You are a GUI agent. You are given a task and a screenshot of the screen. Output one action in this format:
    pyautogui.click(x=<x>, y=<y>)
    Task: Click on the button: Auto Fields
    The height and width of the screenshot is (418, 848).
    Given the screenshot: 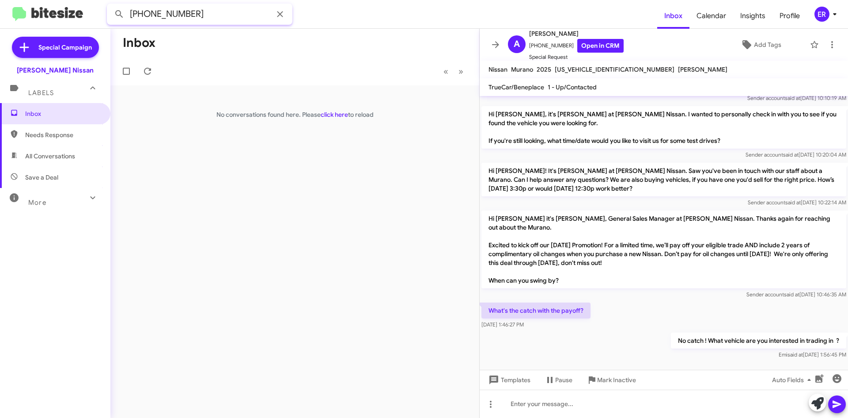 What is the action you would take?
    pyautogui.click(x=794, y=380)
    